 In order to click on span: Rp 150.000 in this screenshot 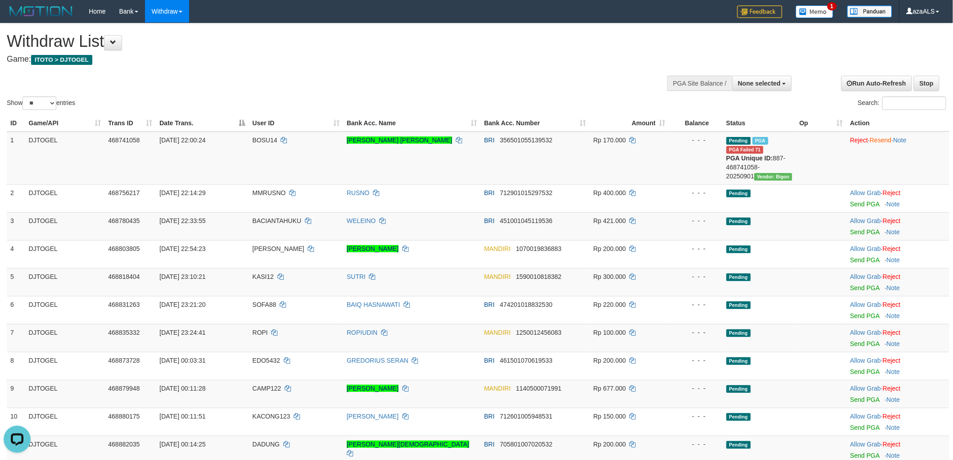, I will do `click(610, 416)`.